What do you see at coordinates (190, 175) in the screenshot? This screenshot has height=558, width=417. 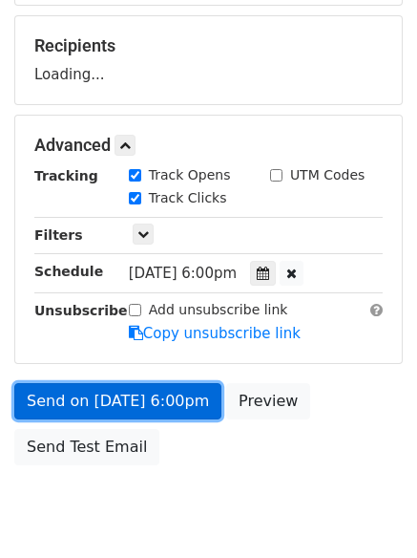 I see `label: Track Opens` at bounding box center [190, 175].